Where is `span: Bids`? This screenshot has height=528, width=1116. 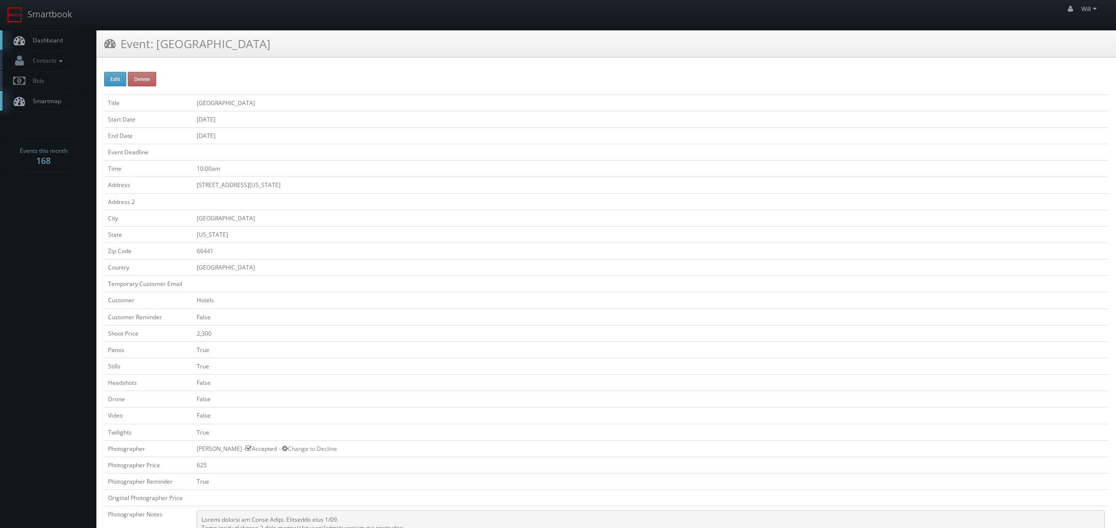 span: Bids is located at coordinates (36, 81).